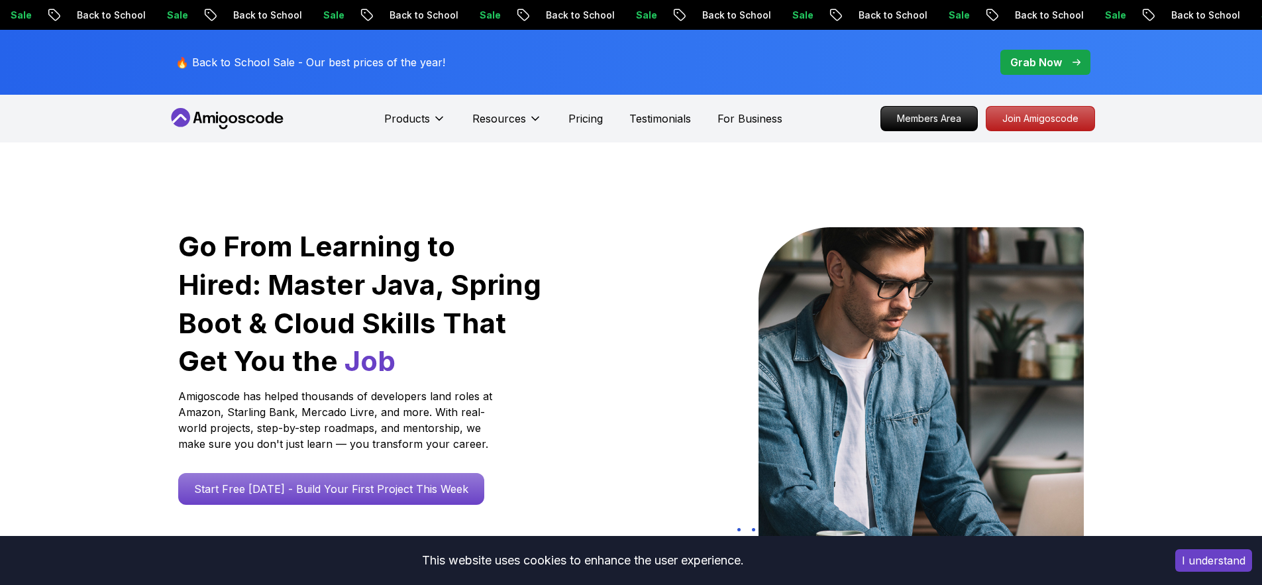  What do you see at coordinates (415, 124) in the screenshot?
I see `button: Products` at bounding box center [415, 124].